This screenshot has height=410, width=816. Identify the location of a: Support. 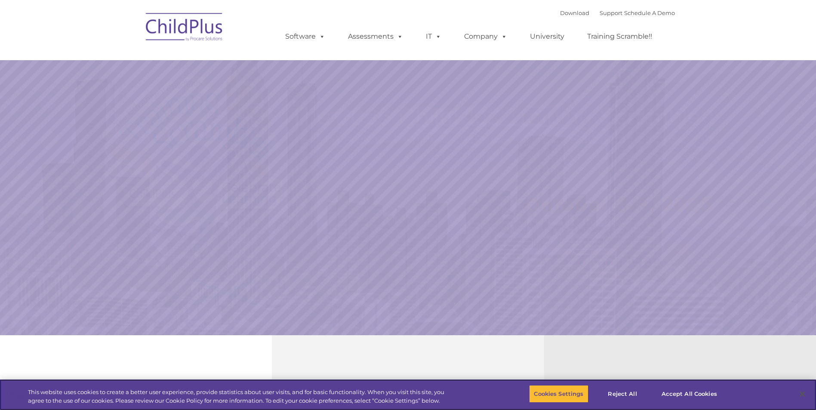
(611, 13).